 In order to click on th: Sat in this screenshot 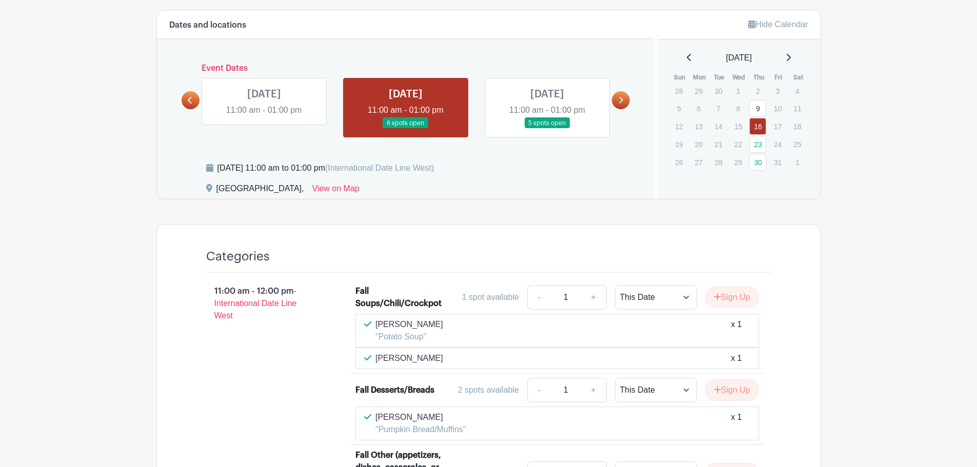, I will do `click(798, 77)`.